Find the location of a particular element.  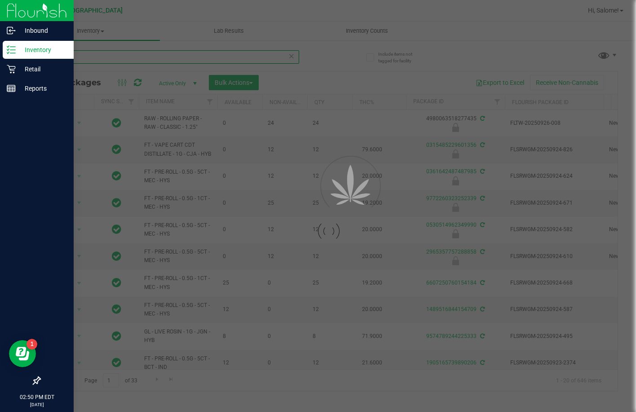

p: Inbound is located at coordinates (43, 31).